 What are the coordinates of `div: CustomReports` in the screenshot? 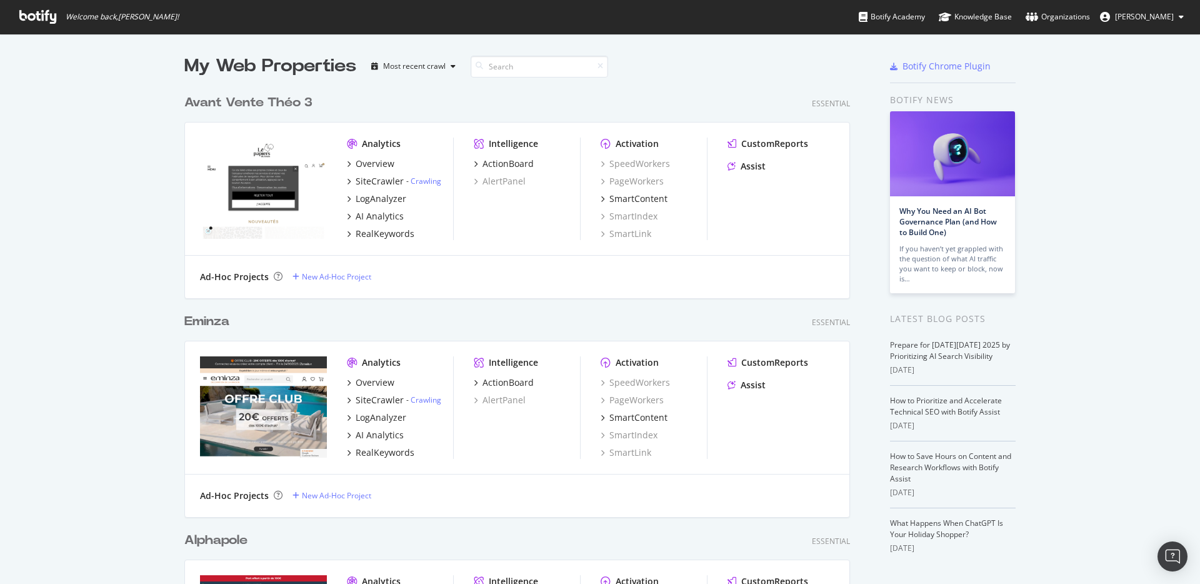 It's located at (774, 144).